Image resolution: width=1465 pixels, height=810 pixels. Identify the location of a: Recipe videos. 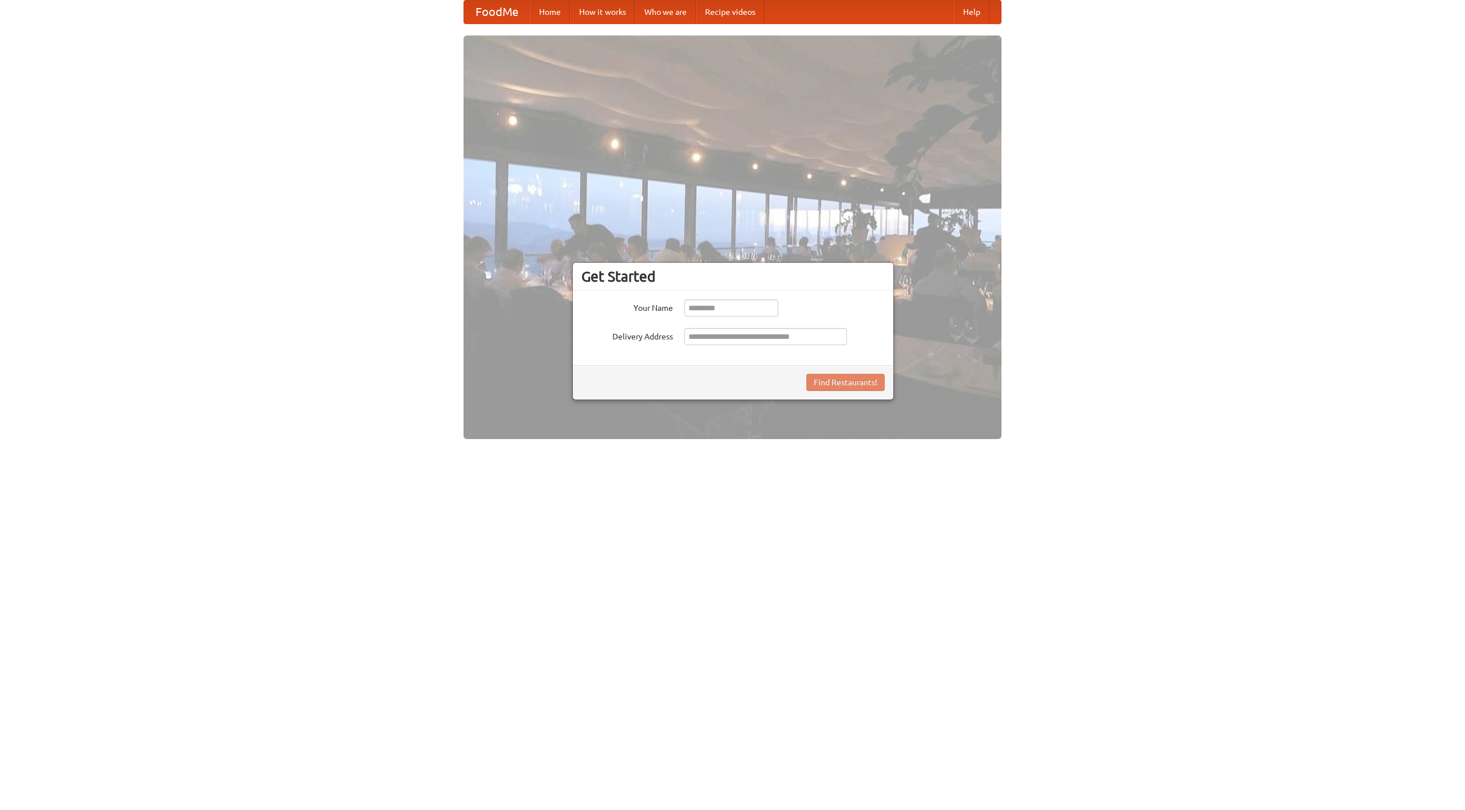
(730, 12).